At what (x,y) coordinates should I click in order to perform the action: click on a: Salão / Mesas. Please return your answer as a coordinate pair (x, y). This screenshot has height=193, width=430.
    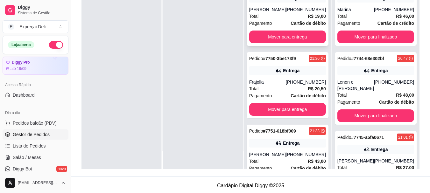
    Looking at the image, I should click on (35, 158).